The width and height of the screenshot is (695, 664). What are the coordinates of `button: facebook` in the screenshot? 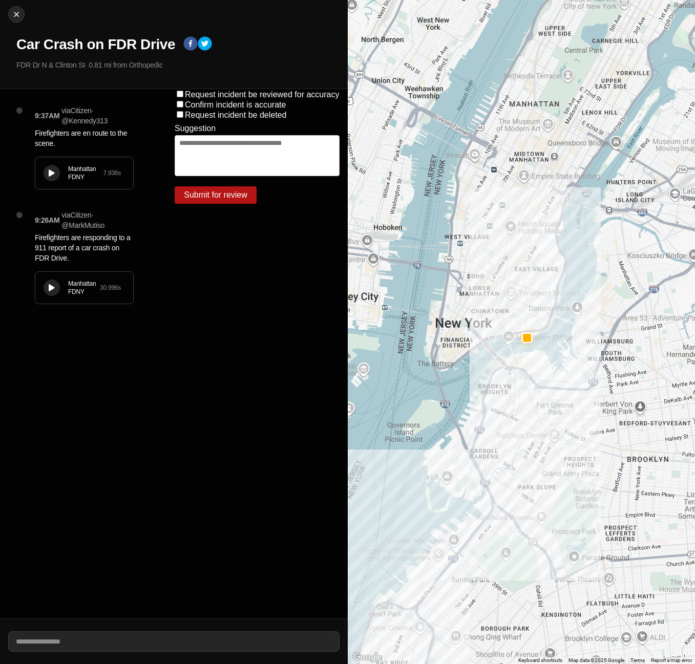 It's located at (191, 45).